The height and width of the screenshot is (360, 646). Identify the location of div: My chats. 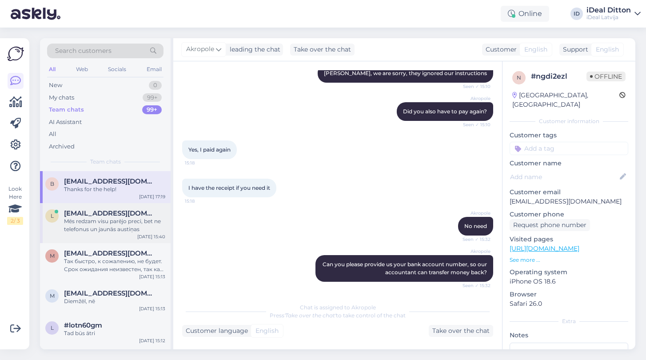
(61, 98).